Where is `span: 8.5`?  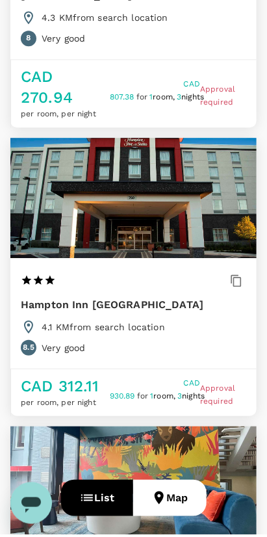 span: 8.5 is located at coordinates (28, 350).